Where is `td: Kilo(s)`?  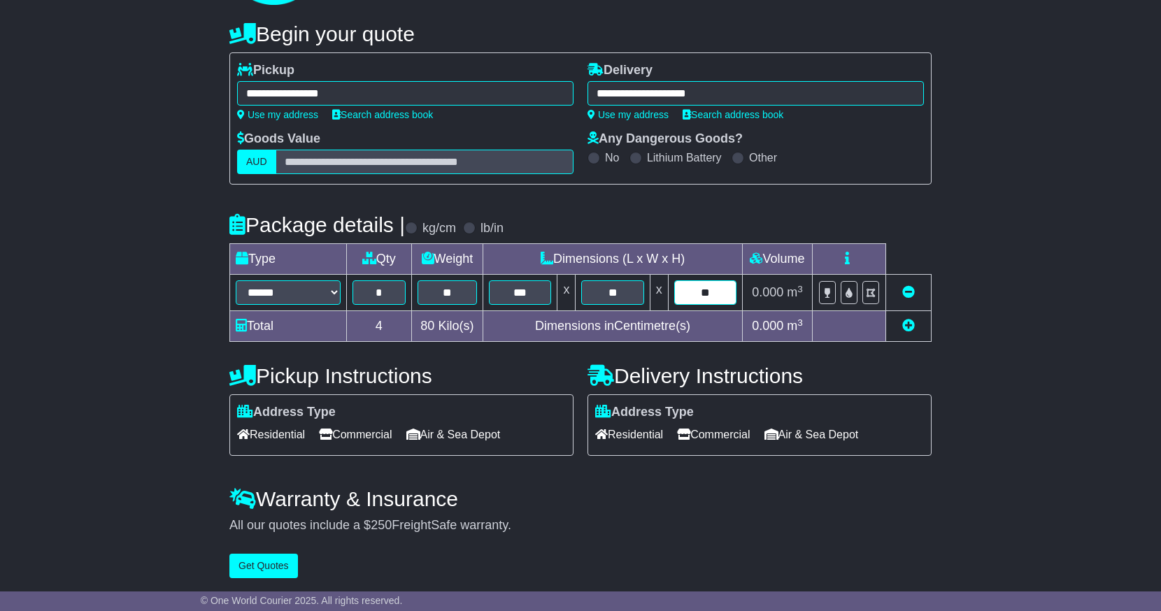 td: Kilo(s) is located at coordinates (447, 326).